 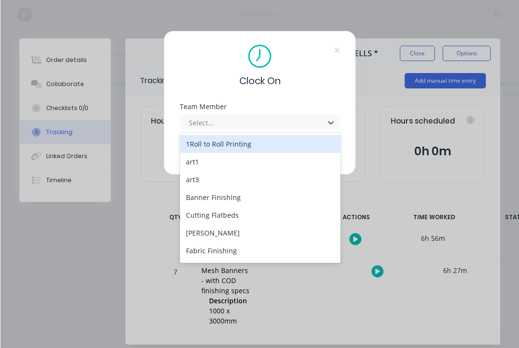 I want to click on div: Fabrication, so click(x=260, y=268).